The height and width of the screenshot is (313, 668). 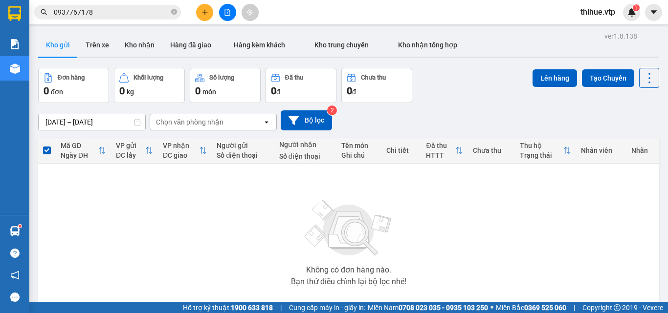 I want to click on div: Bạn thử điều chỉnh lại bộ lọc nhé!, so click(x=349, y=282).